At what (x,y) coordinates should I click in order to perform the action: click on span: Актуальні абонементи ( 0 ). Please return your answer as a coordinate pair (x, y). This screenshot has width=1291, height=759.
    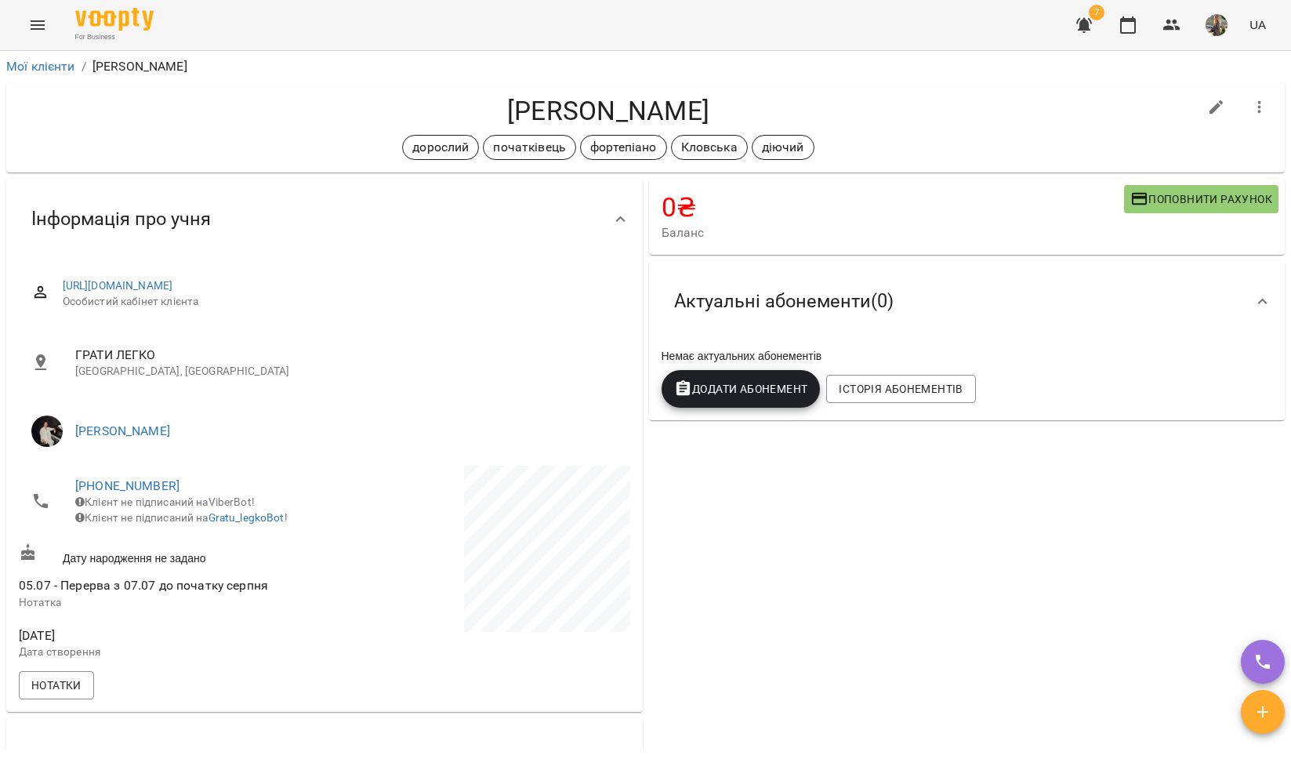
    Looking at the image, I should click on (784, 301).